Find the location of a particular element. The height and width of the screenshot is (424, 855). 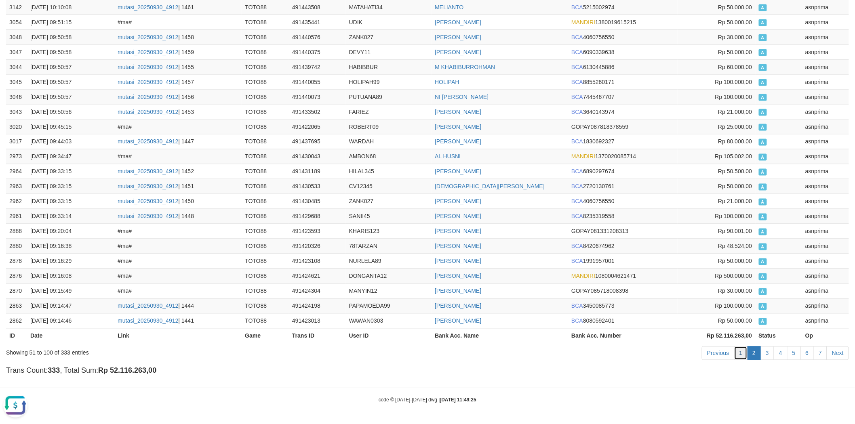

a: AL HUSNI is located at coordinates (448, 157).